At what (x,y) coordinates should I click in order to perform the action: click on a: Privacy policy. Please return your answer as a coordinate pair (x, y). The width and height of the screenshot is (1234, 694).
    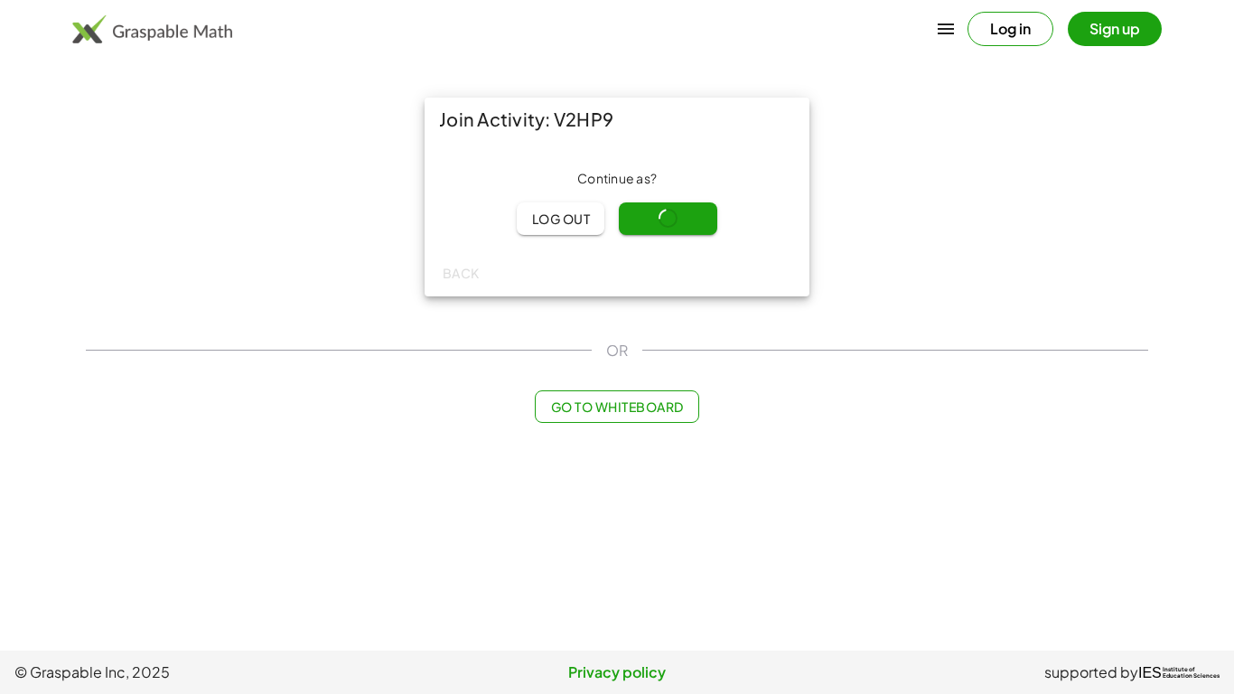
    Looking at the image, I should click on (617, 672).